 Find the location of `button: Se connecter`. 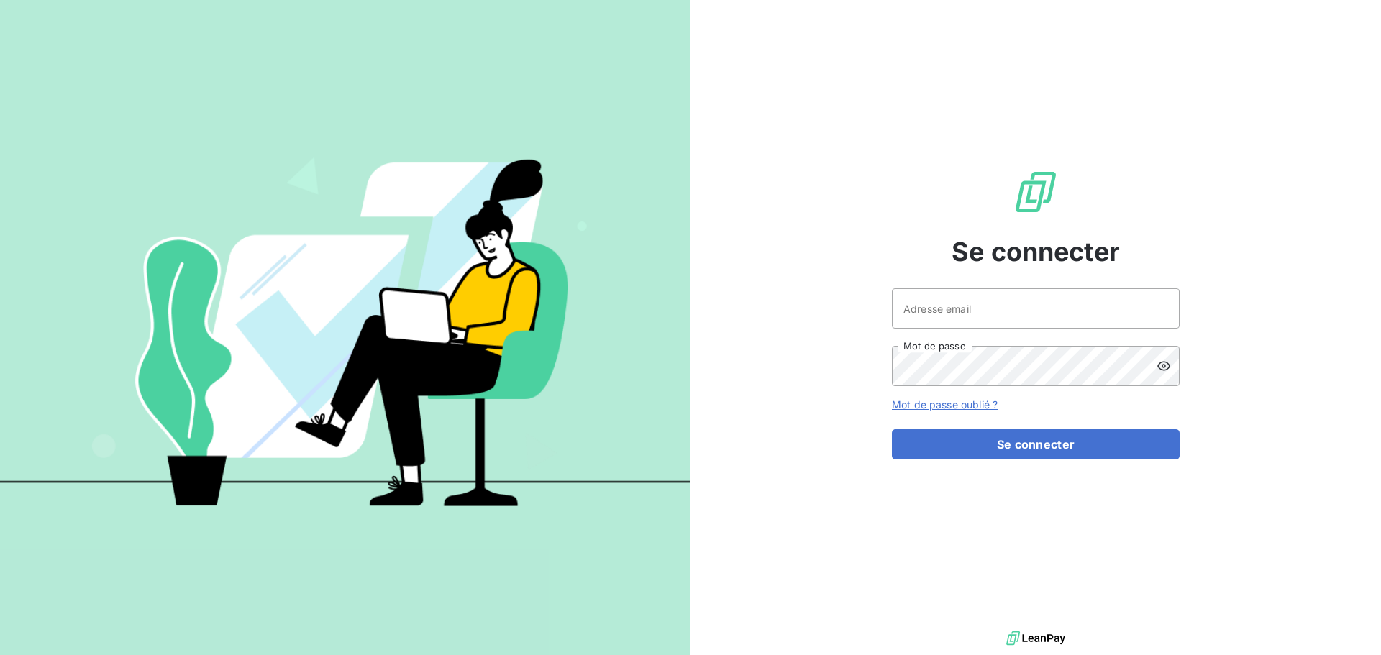

button: Se connecter is located at coordinates (1036, 445).